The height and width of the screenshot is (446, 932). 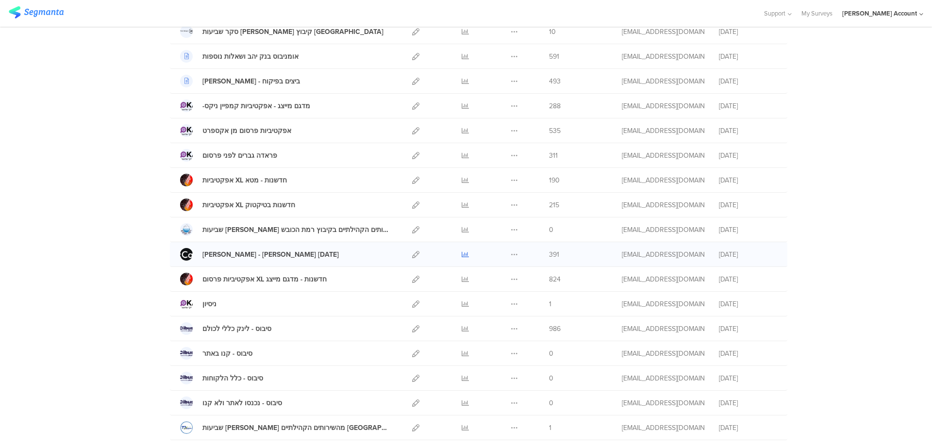 What do you see at coordinates (233, 378) in the screenshot?
I see `div: סיבוס - כלל הלקוחות` at bounding box center [233, 378].